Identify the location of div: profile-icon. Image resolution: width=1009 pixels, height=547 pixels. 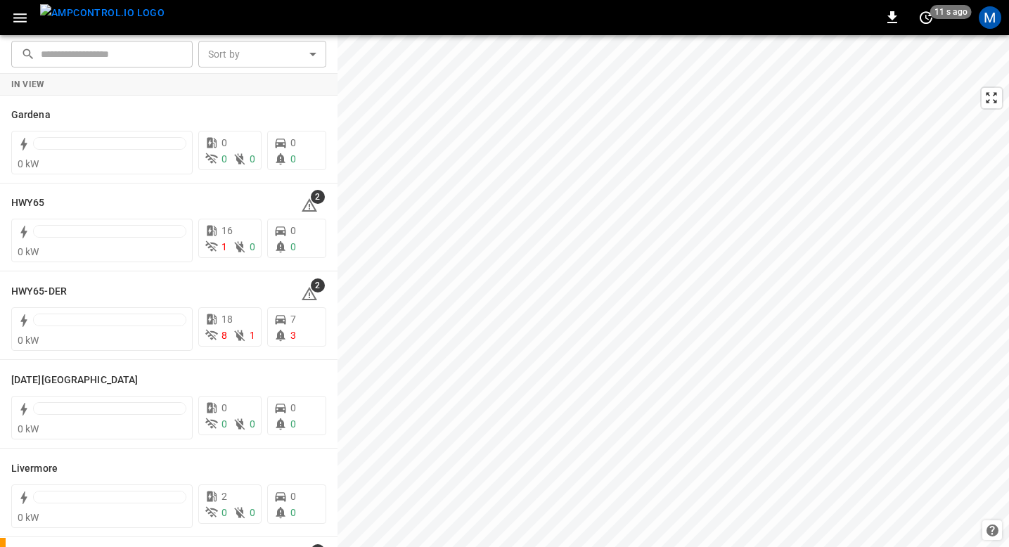
(990, 18).